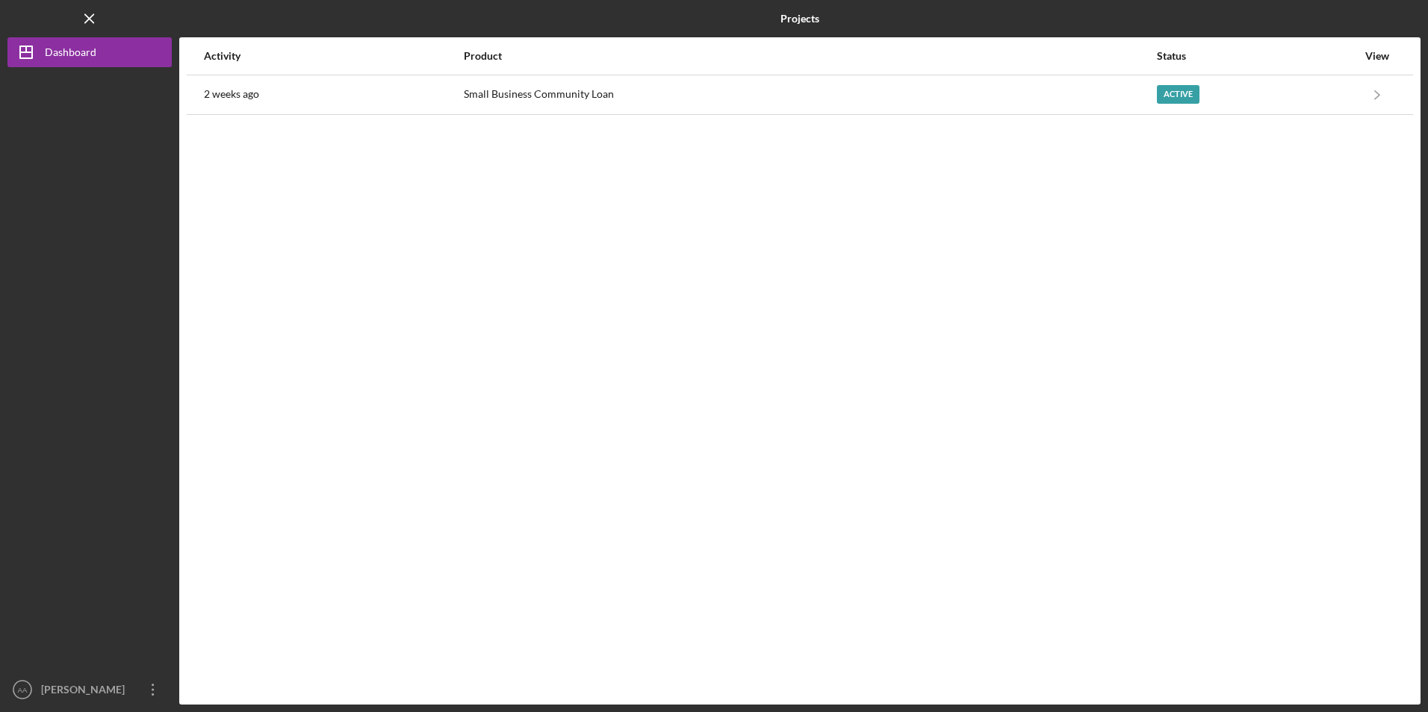  I want to click on time: 2025-09-03 14:04, so click(231, 94).